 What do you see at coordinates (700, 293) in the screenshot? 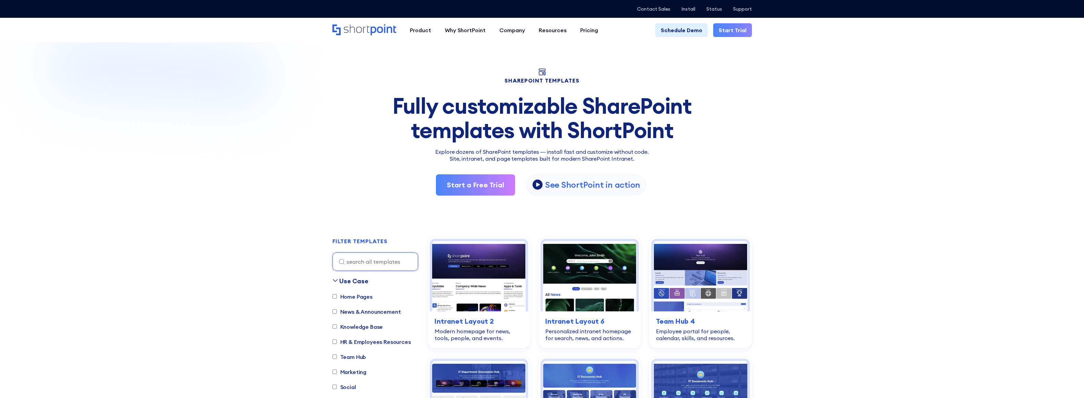
I see `a: Team Hub 4 – SharePoint Employee Portal Template: Employee portal for people, calendar, skills, a...` at bounding box center [700, 293].